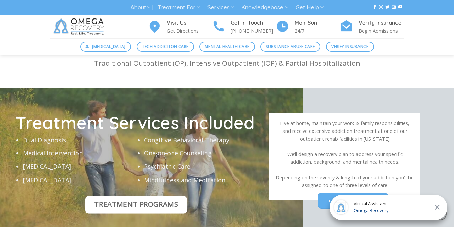 The height and width of the screenshot is (227, 454). I want to click on span: Treatment Programs, so click(136, 204).